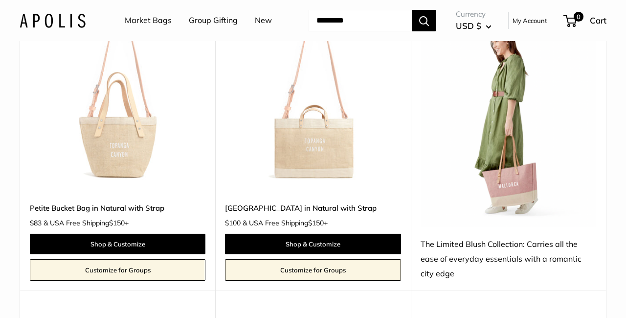  Describe the element at coordinates (424, 21) in the screenshot. I see `button: Search` at that location.